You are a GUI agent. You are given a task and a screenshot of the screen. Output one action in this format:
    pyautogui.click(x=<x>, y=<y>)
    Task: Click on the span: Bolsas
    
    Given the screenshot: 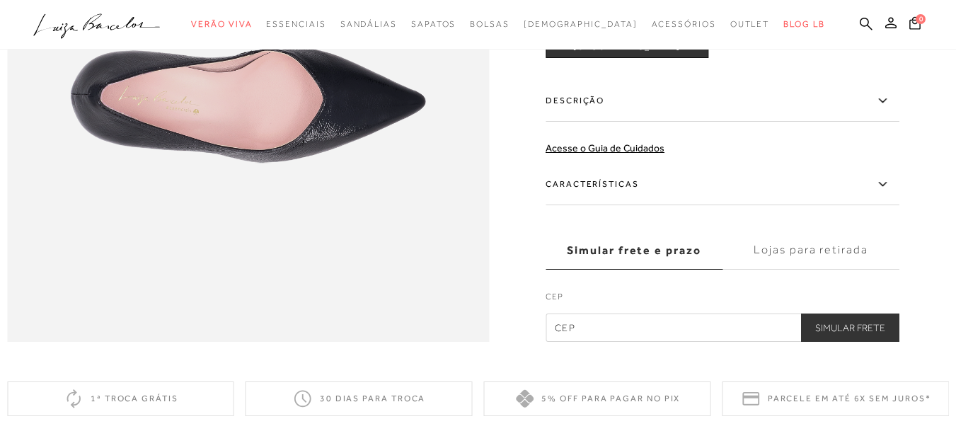 What is the action you would take?
    pyautogui.click(x=489, y=24)
    